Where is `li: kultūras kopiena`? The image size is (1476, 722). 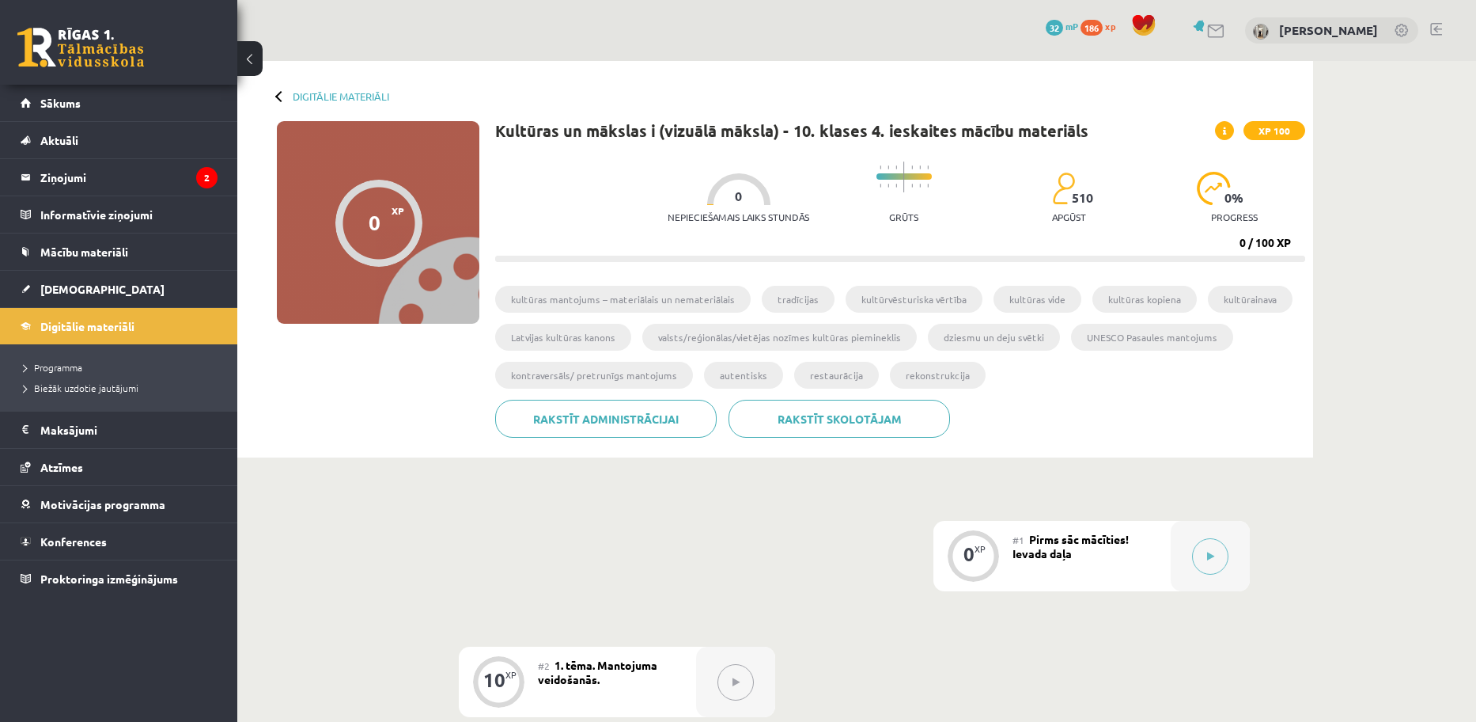
li: kultūras kopiena is located at coordinates (1145, 299).